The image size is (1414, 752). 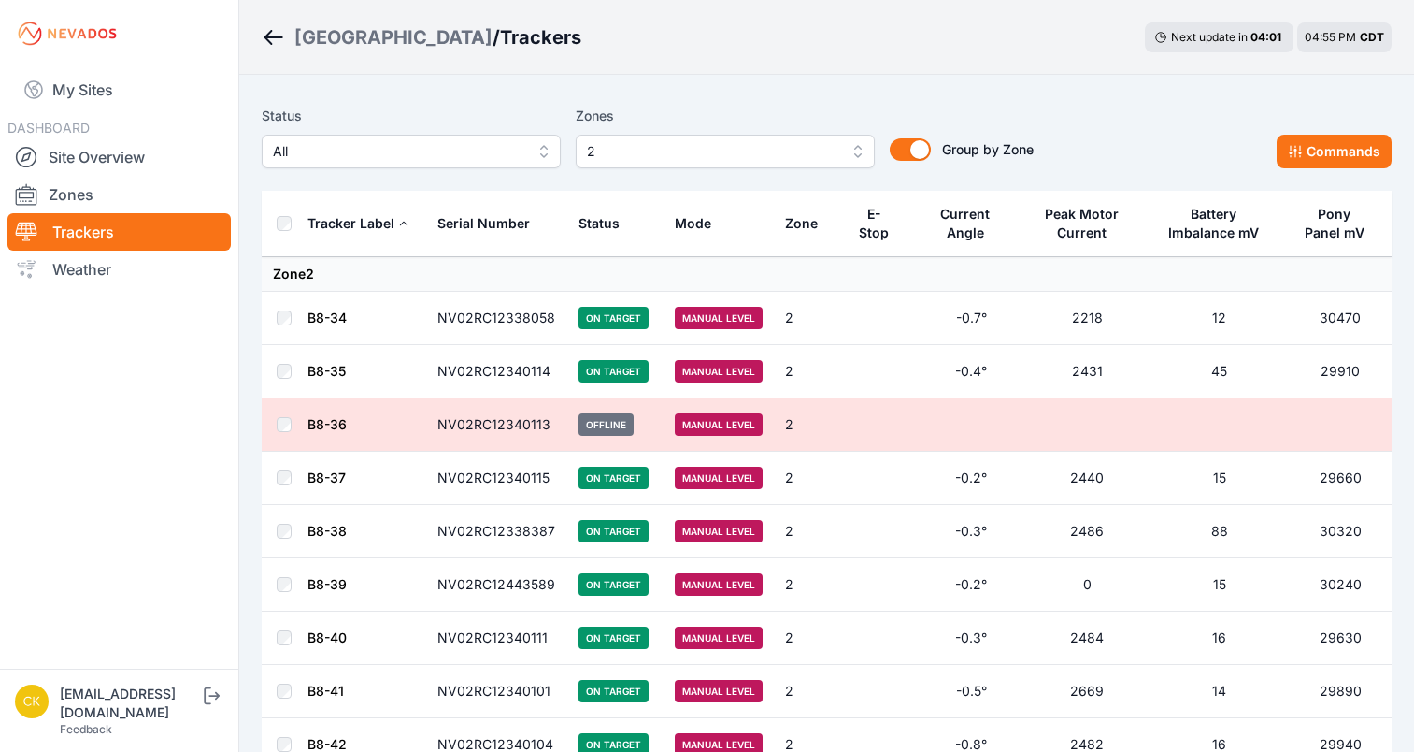 I want to click on div: E-Stop, so click(x=874, y=223).